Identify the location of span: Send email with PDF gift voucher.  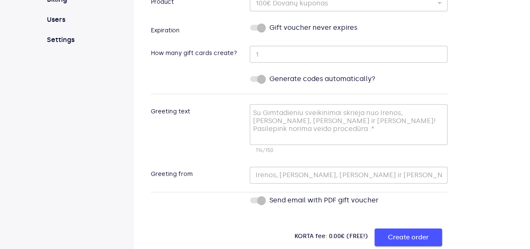
(324, 200).